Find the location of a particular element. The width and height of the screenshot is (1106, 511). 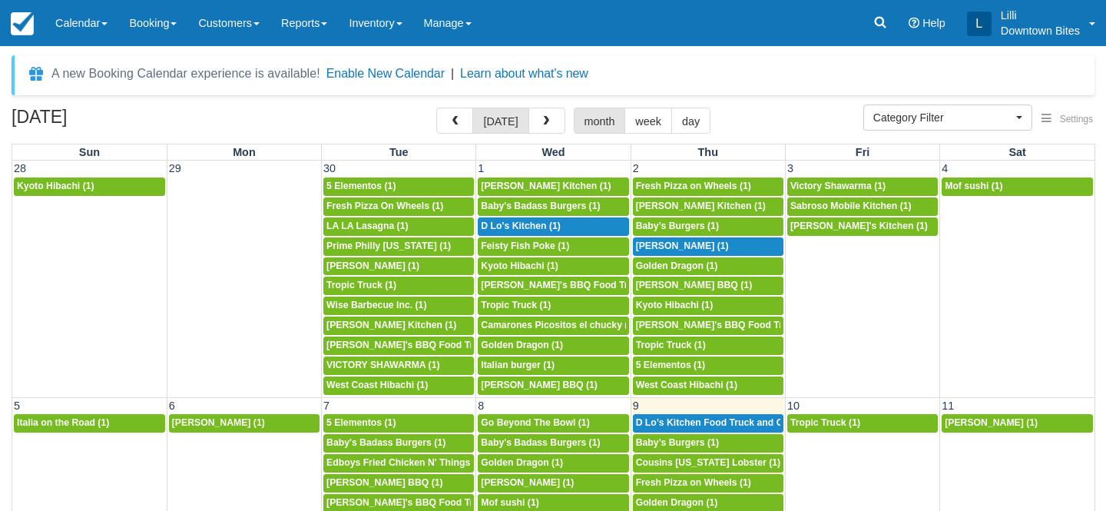

span: 29 is located at coordinates (175, 168).